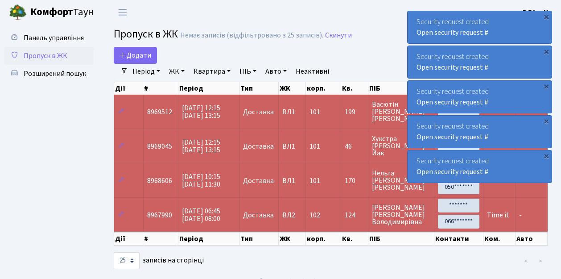  I want to click on span: 199, so click(354, 112).